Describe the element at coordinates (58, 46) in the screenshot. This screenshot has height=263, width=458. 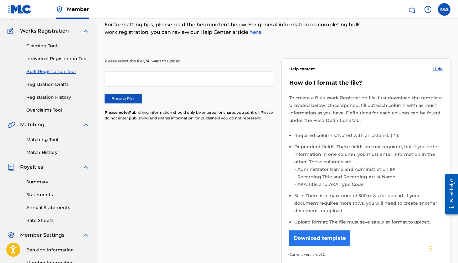
I see `a: Claiming Tool` at that location.